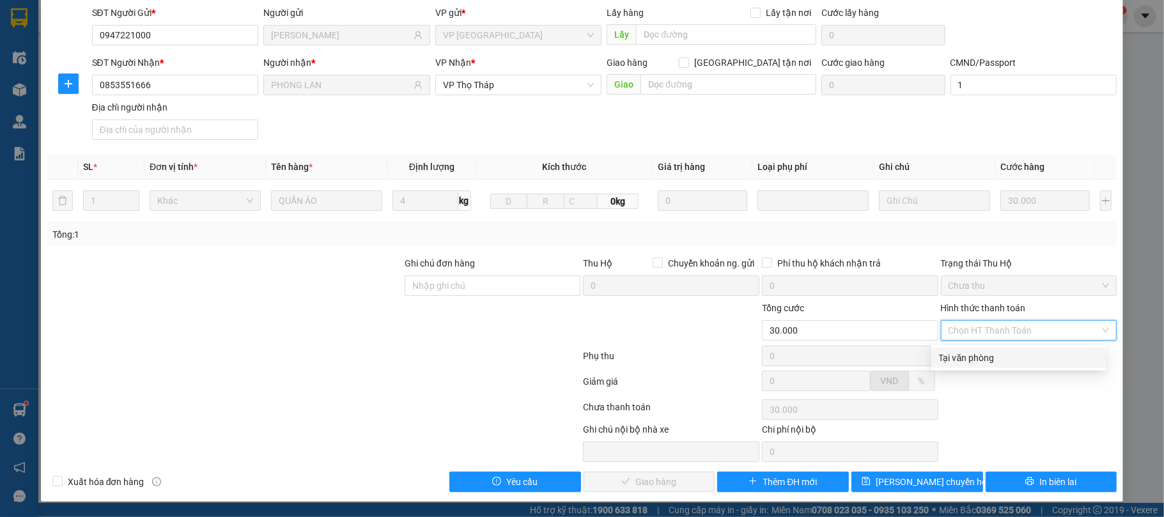  What do you see at coordinates (783, 308) in the screenshot?
I see `span: Tổng cước` at bounding box center [783, 308].